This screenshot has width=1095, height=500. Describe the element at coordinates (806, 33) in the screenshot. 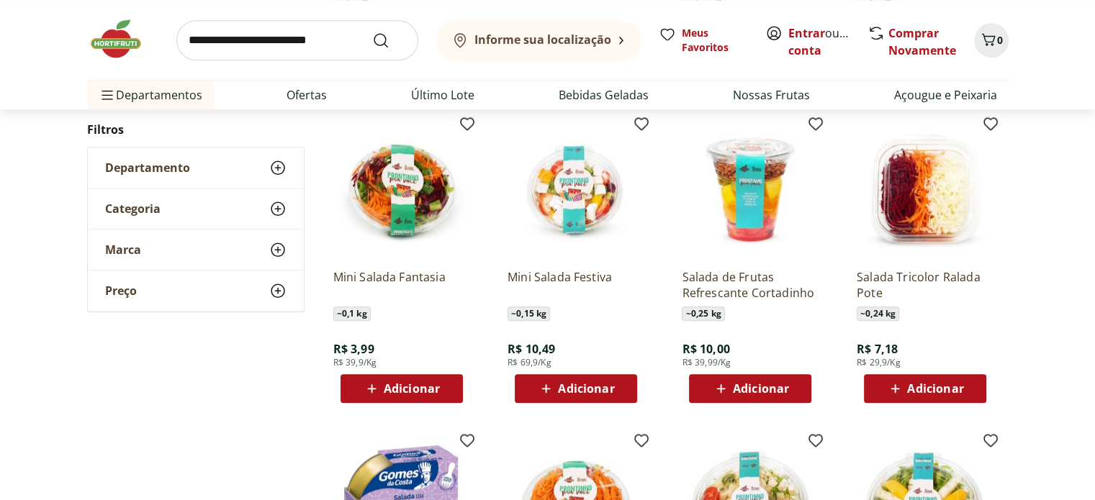

I see `a: Entrar` at that location.